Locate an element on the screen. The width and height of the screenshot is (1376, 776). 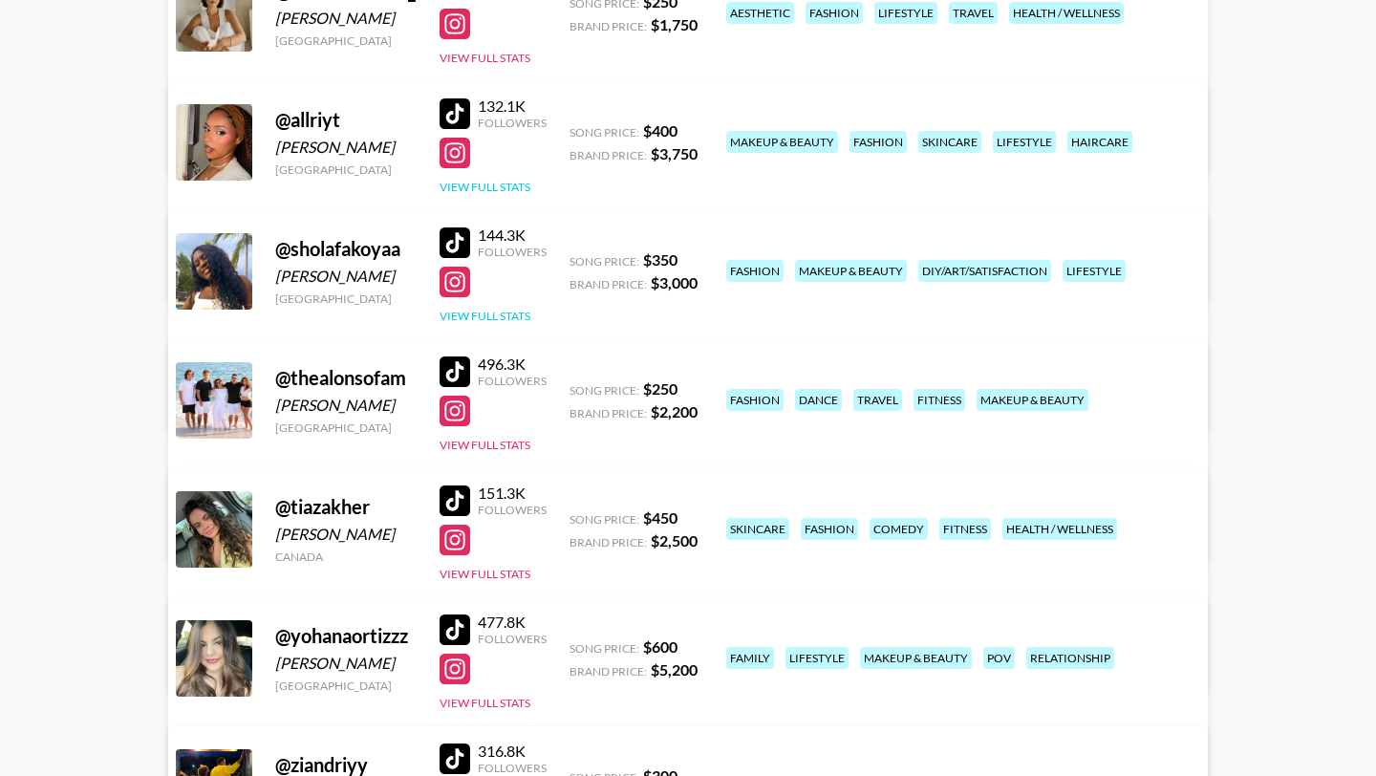
div: @ thealonsofam is located at coordinates (346, 377).